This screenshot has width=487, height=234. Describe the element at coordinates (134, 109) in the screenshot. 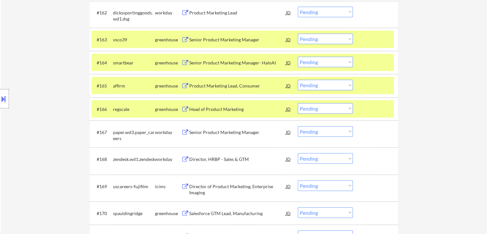

I see `div: regscale` at that location.